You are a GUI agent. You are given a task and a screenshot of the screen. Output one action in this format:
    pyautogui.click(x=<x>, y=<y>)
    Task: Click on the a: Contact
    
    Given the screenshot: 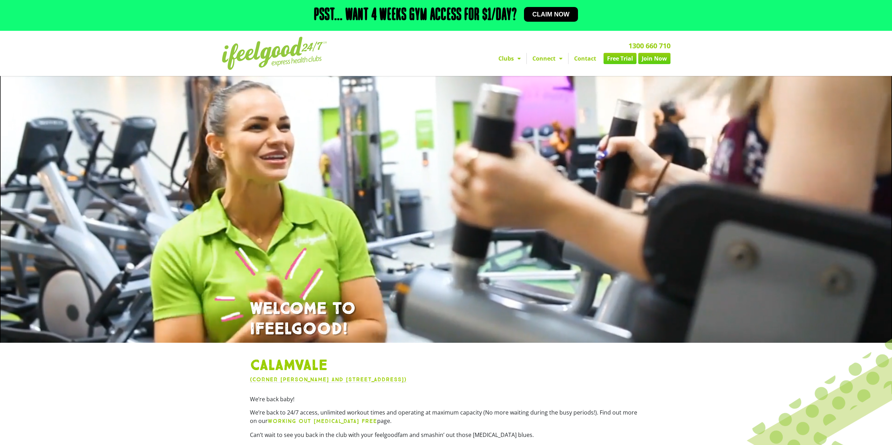 What is the action you would take?
    pyautogui.click(x=585, y=59)
    